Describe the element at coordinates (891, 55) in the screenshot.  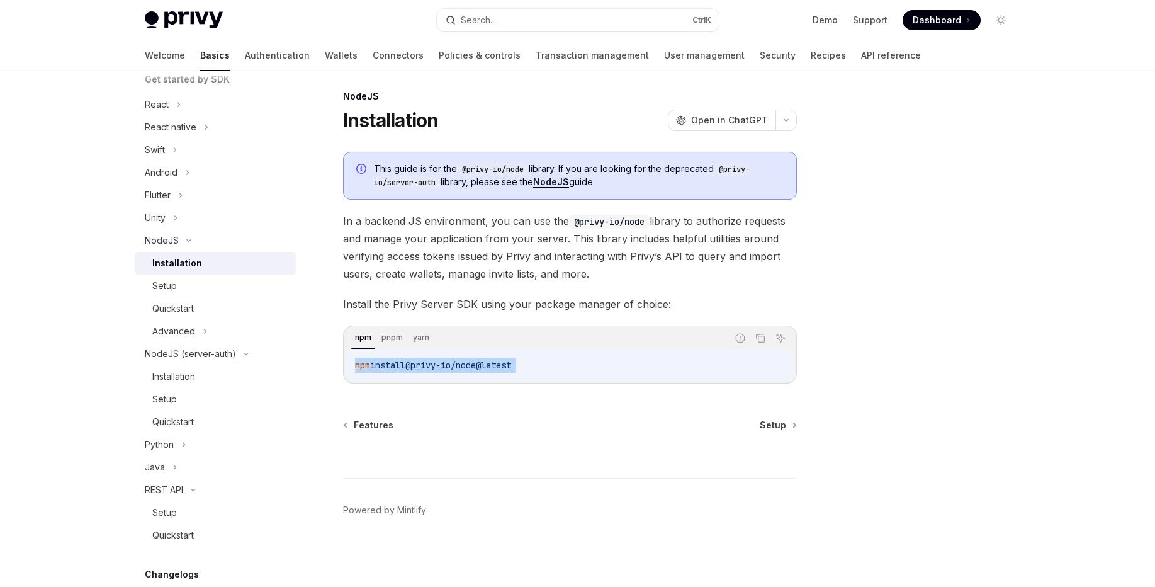
I see `a: API reference` at that location.